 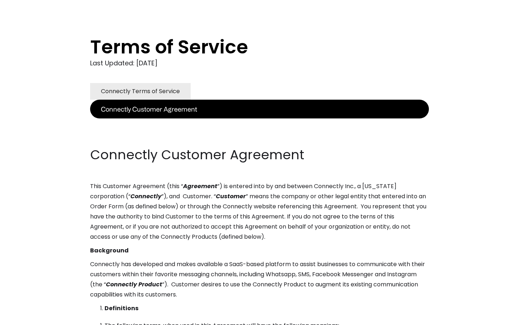 I want to click on em: Connectly Product, so click(x=134, y=284).